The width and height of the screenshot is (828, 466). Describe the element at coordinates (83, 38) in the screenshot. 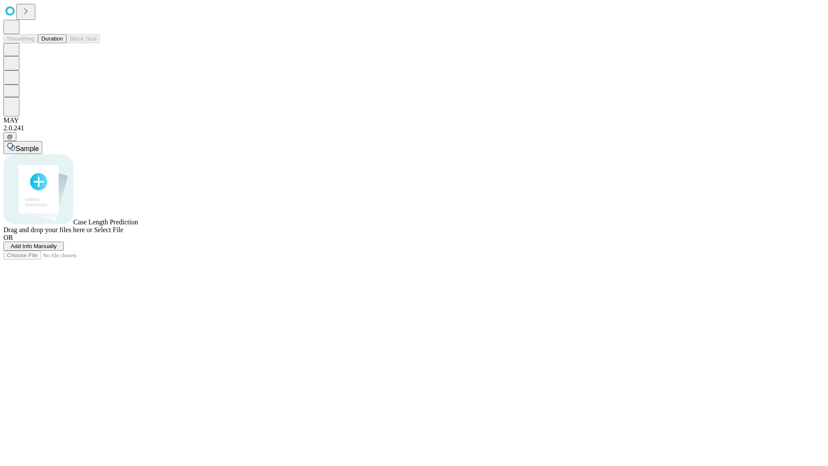

I see `button: Block Size` at that location.